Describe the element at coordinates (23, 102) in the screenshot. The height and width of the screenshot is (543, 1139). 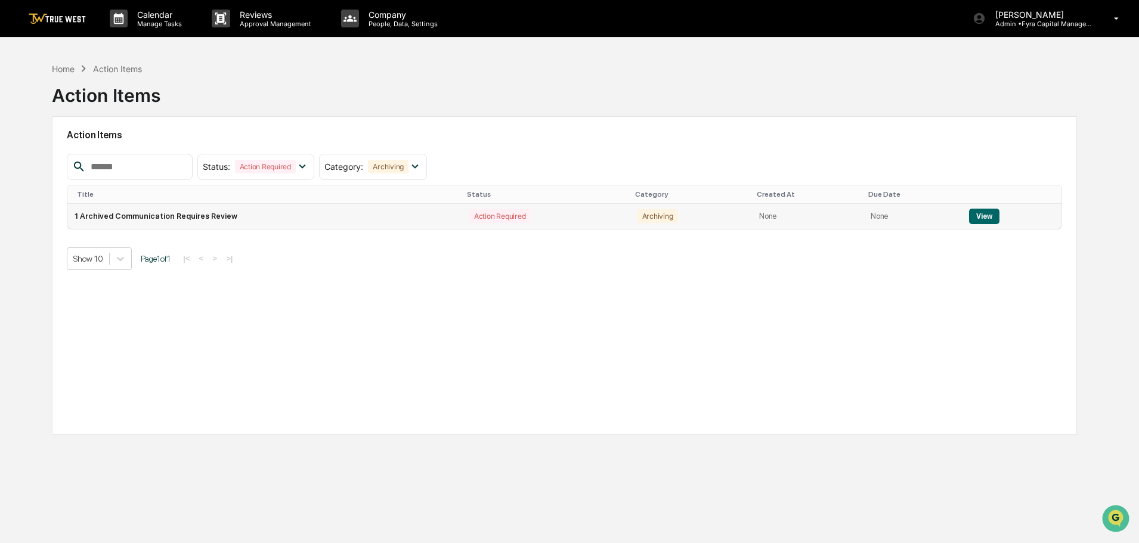
I see `img: 1746055101610-c473b297-6a78-478c-a979-82029cc54cd1` at that location.